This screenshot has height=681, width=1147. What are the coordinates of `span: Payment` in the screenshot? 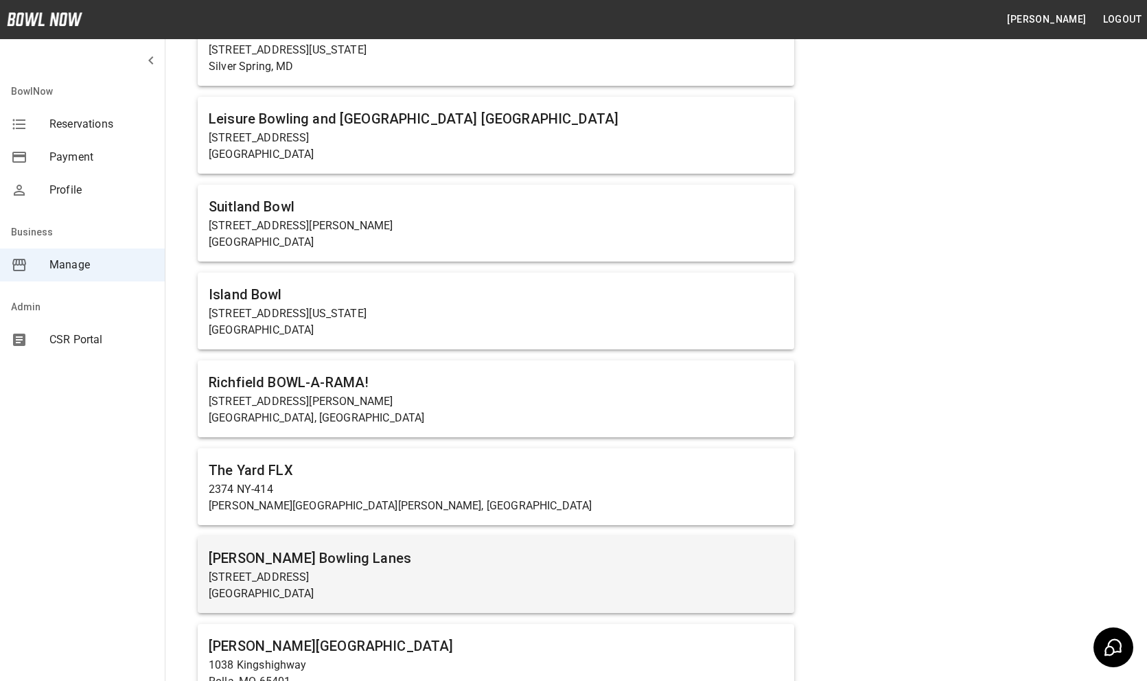 It's located at (102, 157).